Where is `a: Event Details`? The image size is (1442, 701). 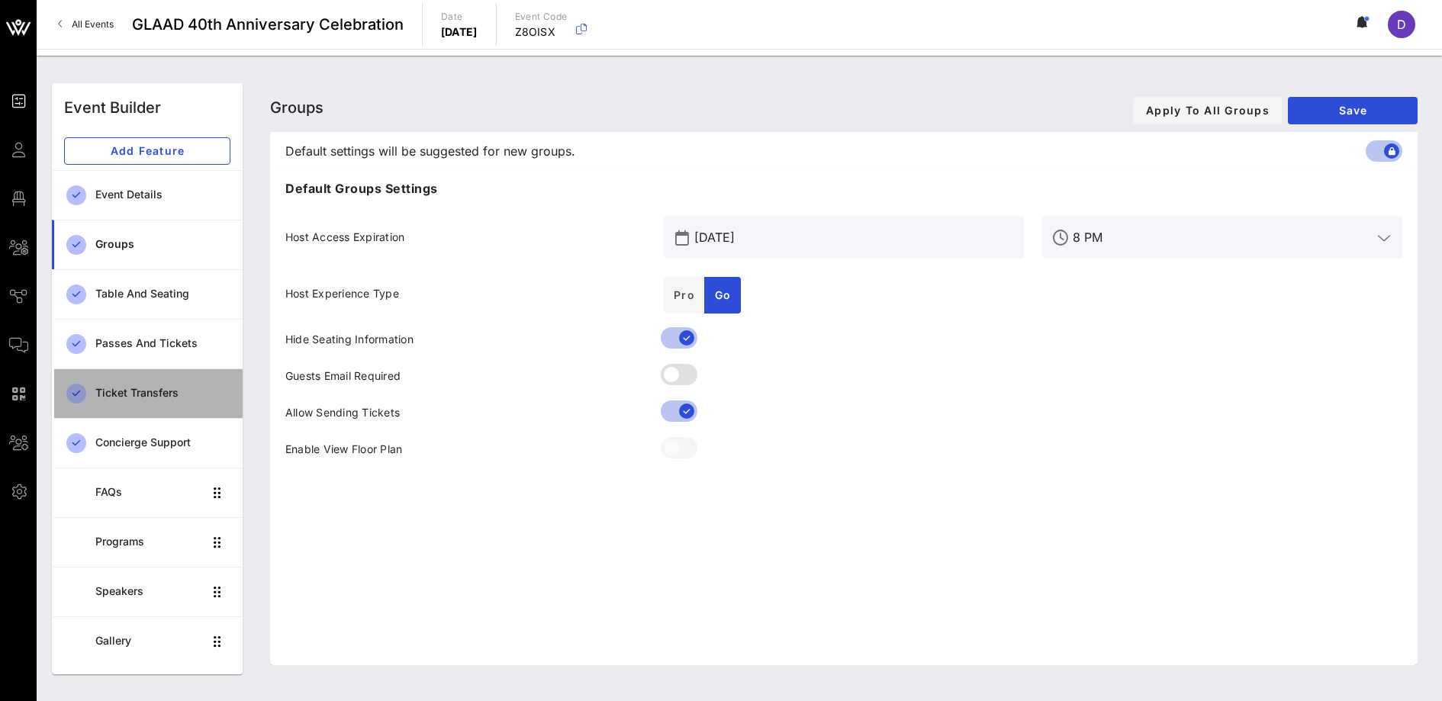
a: Event Details is located at coordinates (147, 195).